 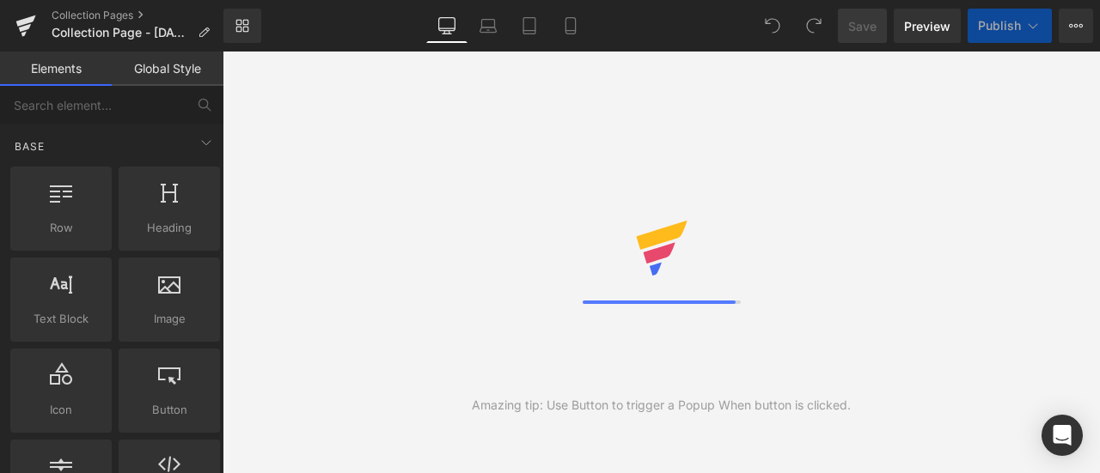 What do you see at coordinates (61, 319) in the screenshot?
I see `span: Text Block` at bounding box center [61, 319].